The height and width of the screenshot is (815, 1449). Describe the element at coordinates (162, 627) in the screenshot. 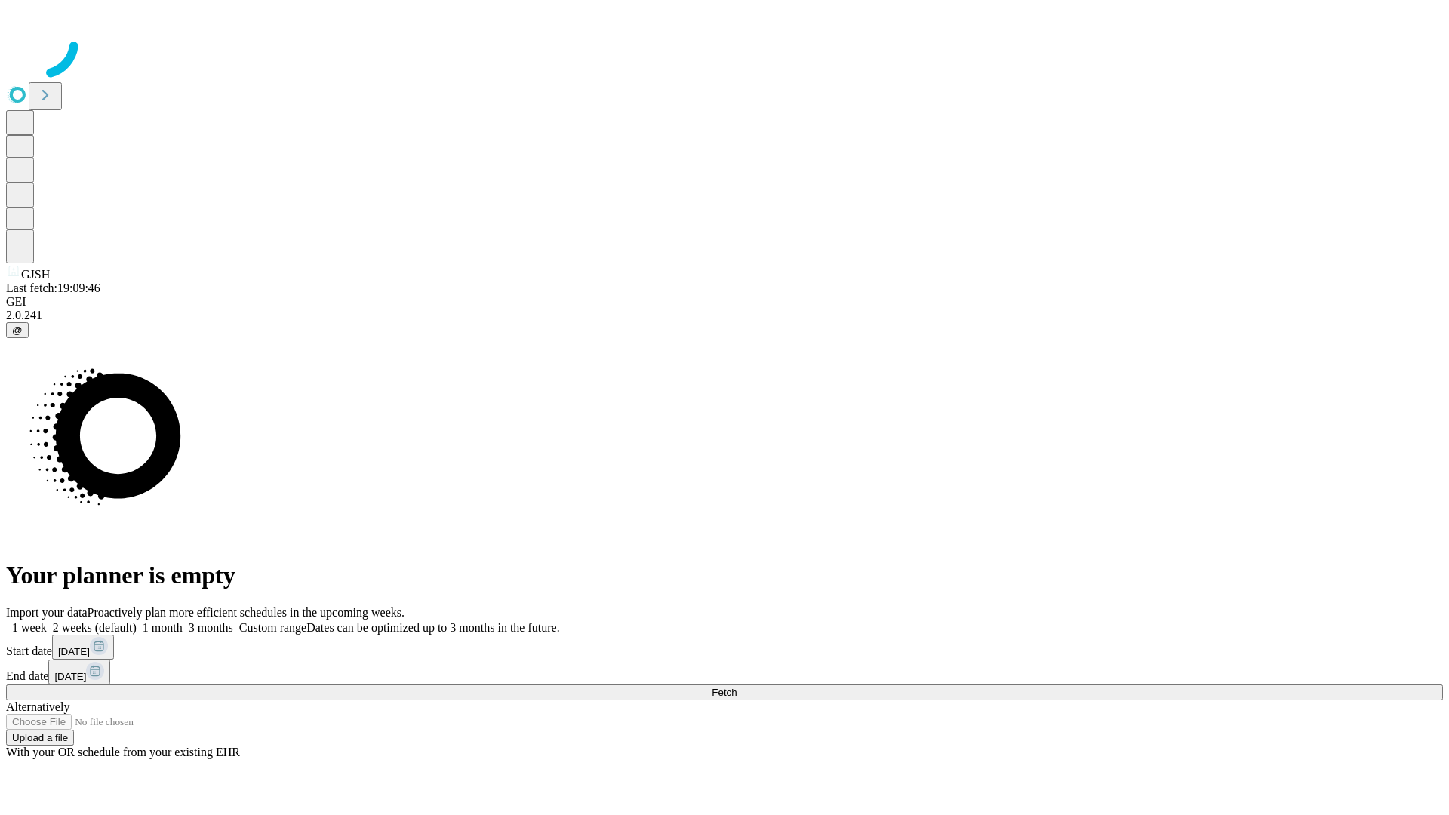

I see `span: 1 month` at that location.